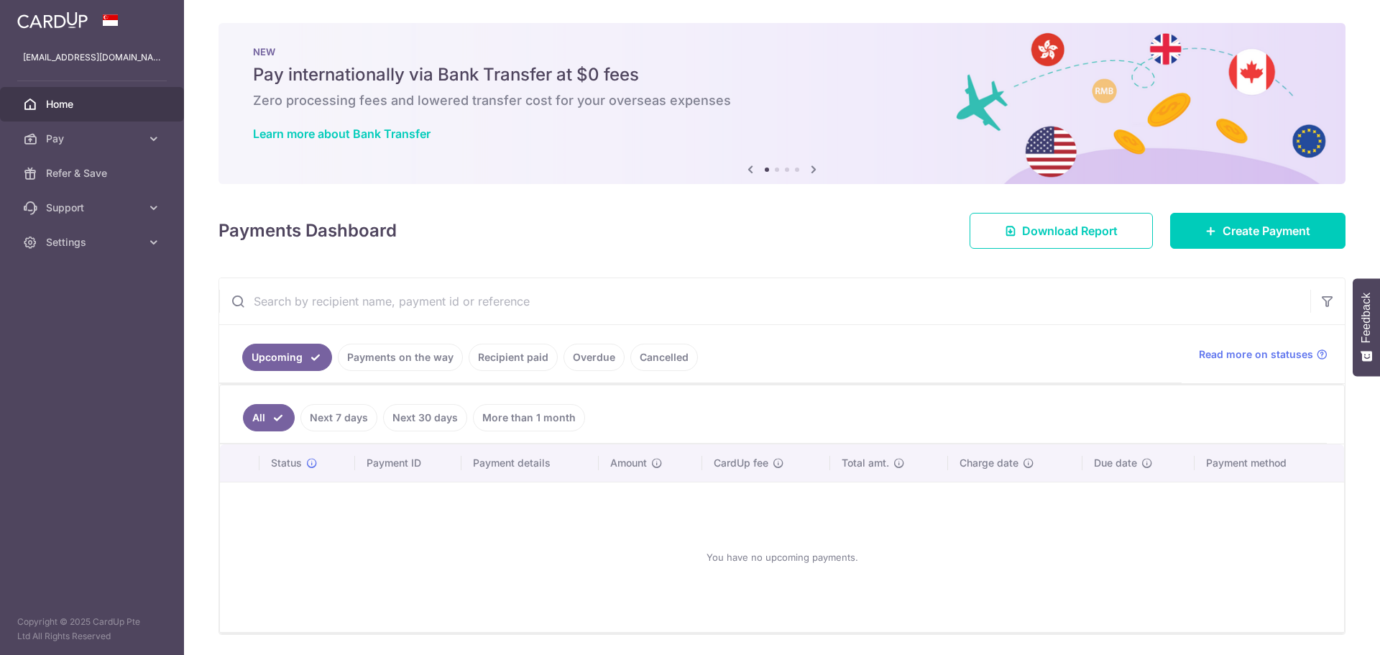 Image resolution: width=1380 pixels, height=655 pixels. Describe the element at coordinates (628, 463) in the screenshot. I see `span: Amount` at that location.